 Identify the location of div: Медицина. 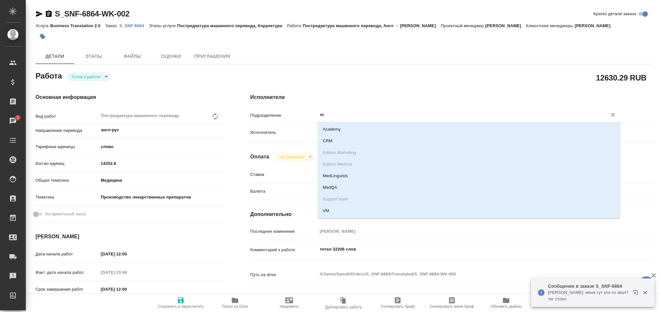
(161, 180).